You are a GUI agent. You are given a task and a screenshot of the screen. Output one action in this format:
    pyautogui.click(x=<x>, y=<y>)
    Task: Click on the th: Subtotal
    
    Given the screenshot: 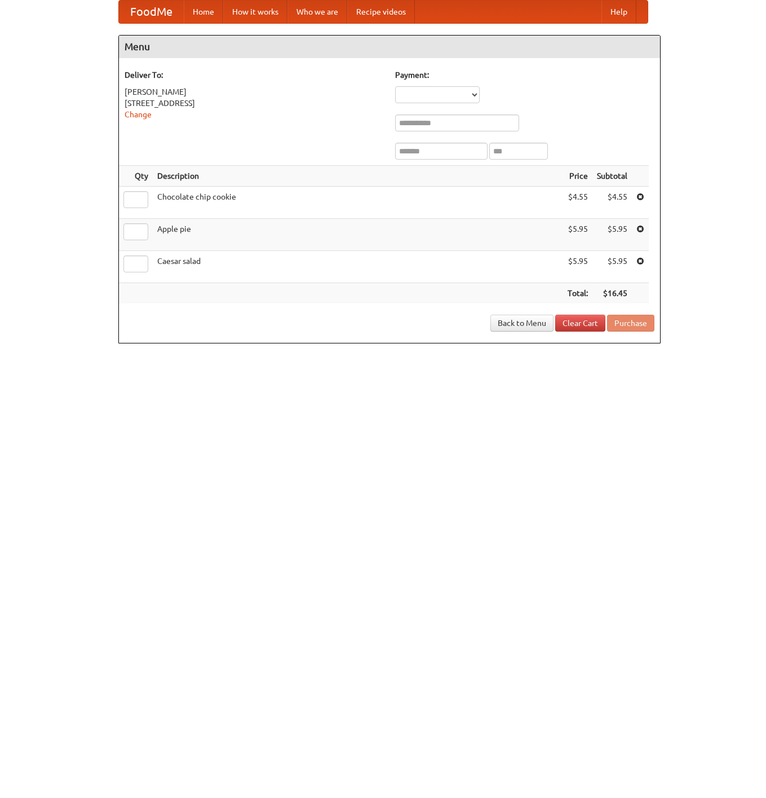 What is the action you would take?
    pyautogui.click(x=612, y=176)
    